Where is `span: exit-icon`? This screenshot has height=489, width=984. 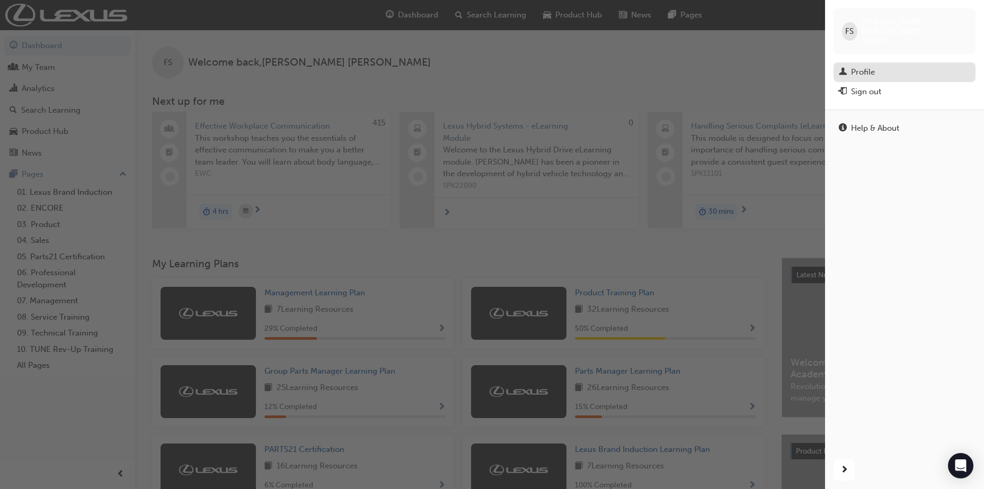 span: exit-icon is located at coordinates (842, 92).